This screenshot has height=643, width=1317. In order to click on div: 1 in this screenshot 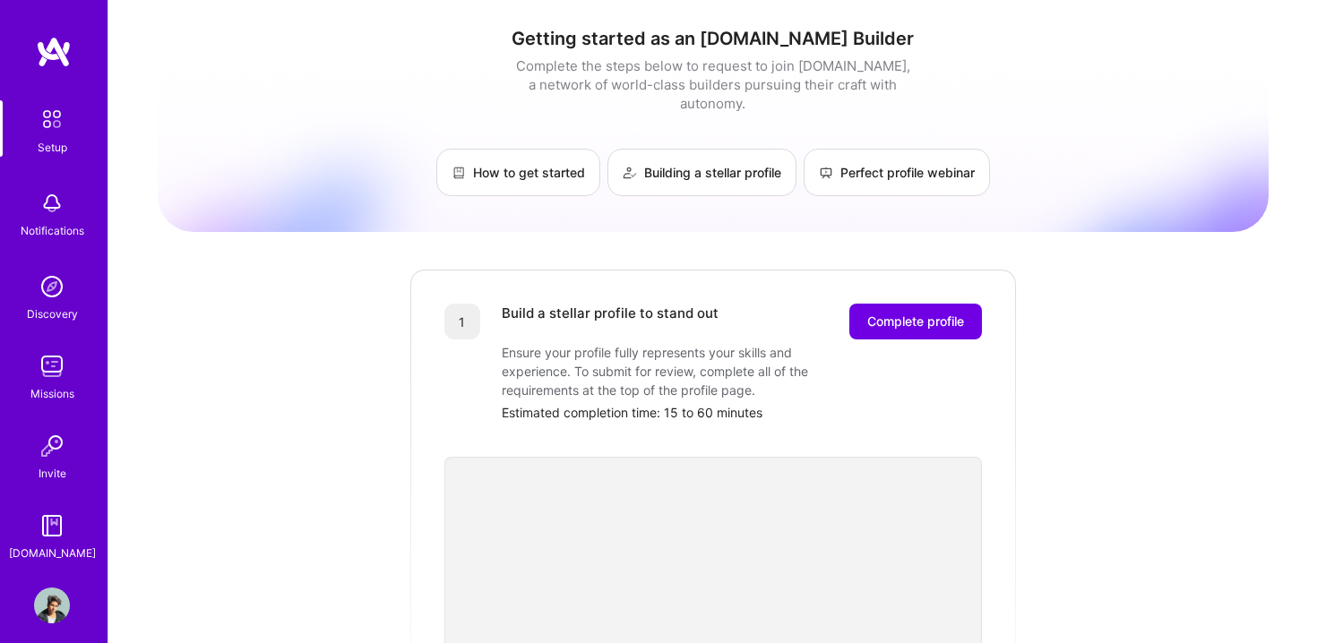, I will do `click(462, 322)`.